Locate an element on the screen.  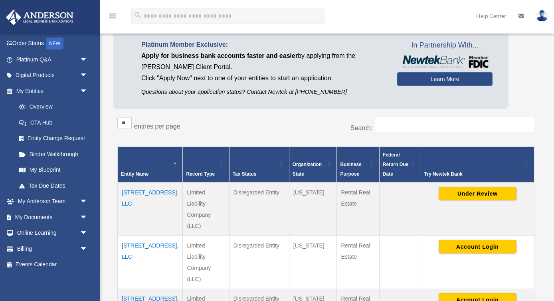
p: Click "Apply Now" next to one of your entities to start an application. is located at coordinates (263, 78).